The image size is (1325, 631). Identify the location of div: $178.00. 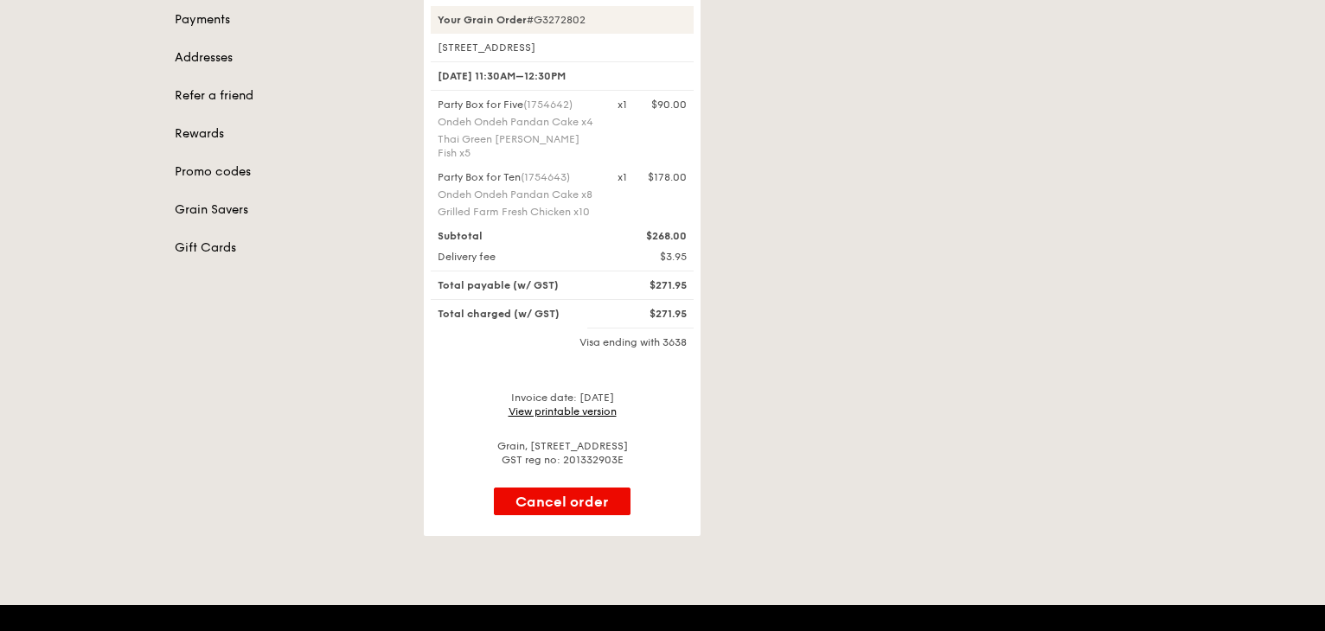
(667, 177).